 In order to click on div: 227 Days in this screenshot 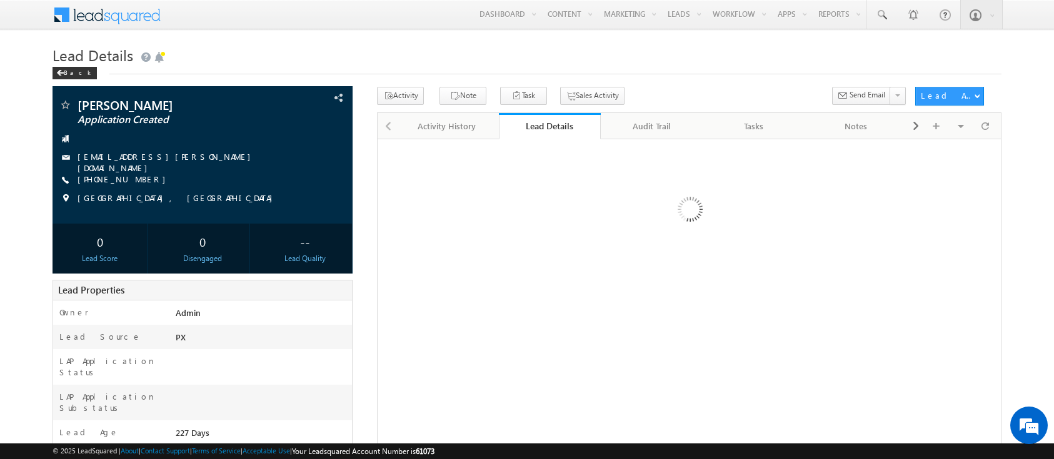, I will do `click(262, 436)`.